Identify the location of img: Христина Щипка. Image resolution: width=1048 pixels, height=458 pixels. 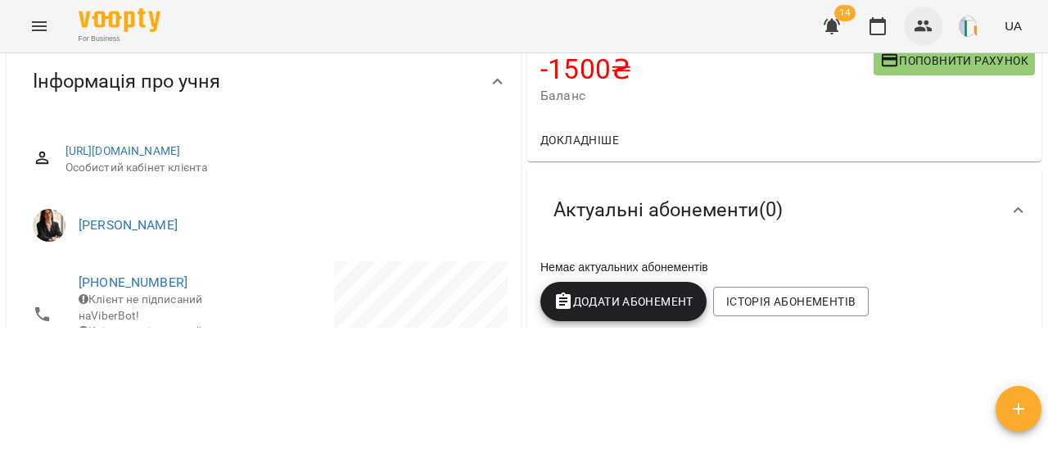
(49, 225).